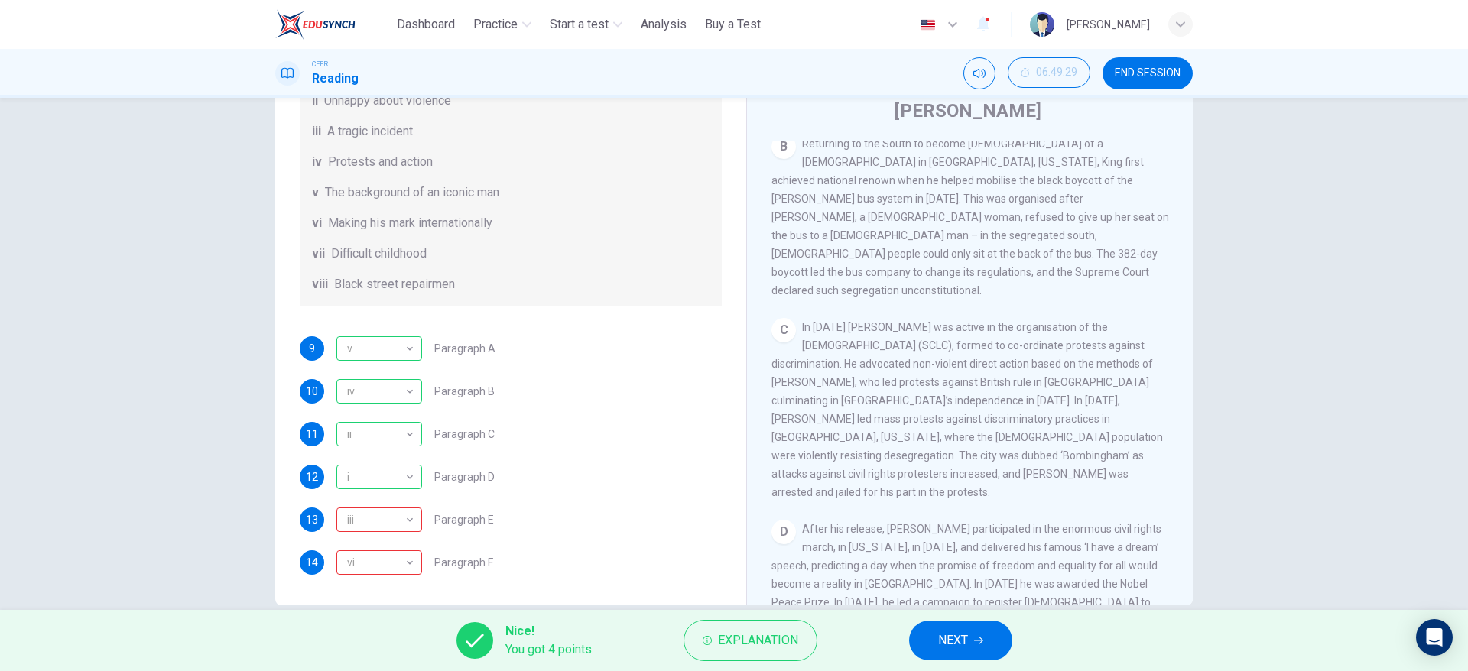 Image resolution: width=1468 pixels, height=671 pixels. I want to click on img: en, so click(928, 24).